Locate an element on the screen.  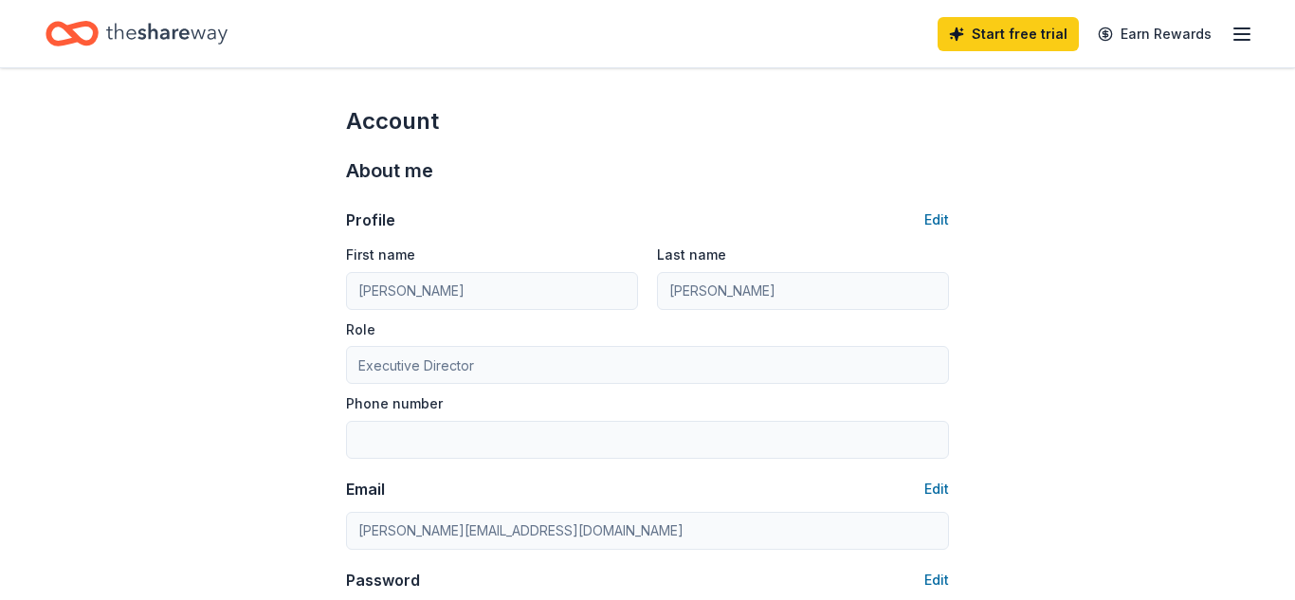
div: About me is located at coordinates (648, 171).